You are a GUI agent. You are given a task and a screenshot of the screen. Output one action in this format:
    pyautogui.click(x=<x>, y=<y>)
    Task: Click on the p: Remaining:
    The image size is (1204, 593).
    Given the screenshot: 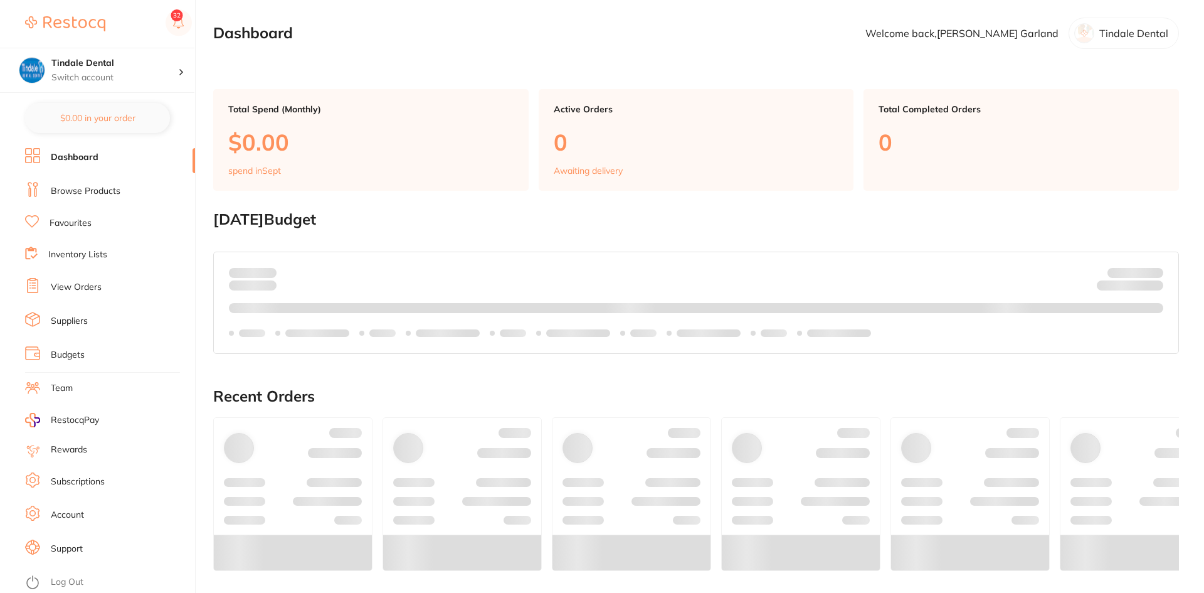 What is the action you would take?
    pyautogui.click(x=1130, y=285)
    